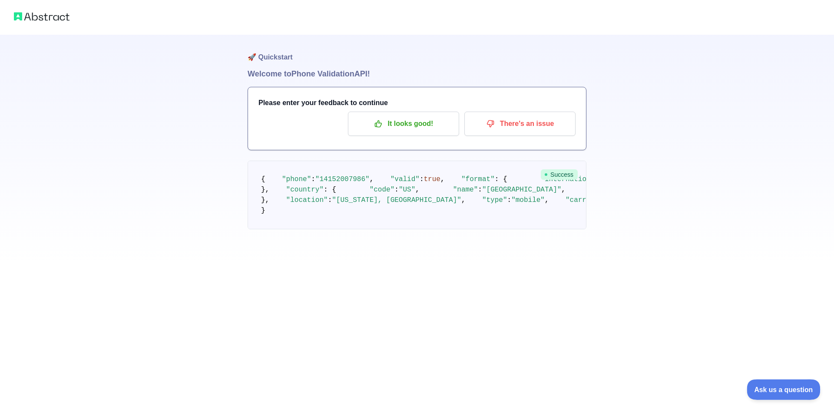 The image size is (834, 416). Describe the element at coordinates (520, 124) in the screenshot. I see `button: There's an issue` at that location.